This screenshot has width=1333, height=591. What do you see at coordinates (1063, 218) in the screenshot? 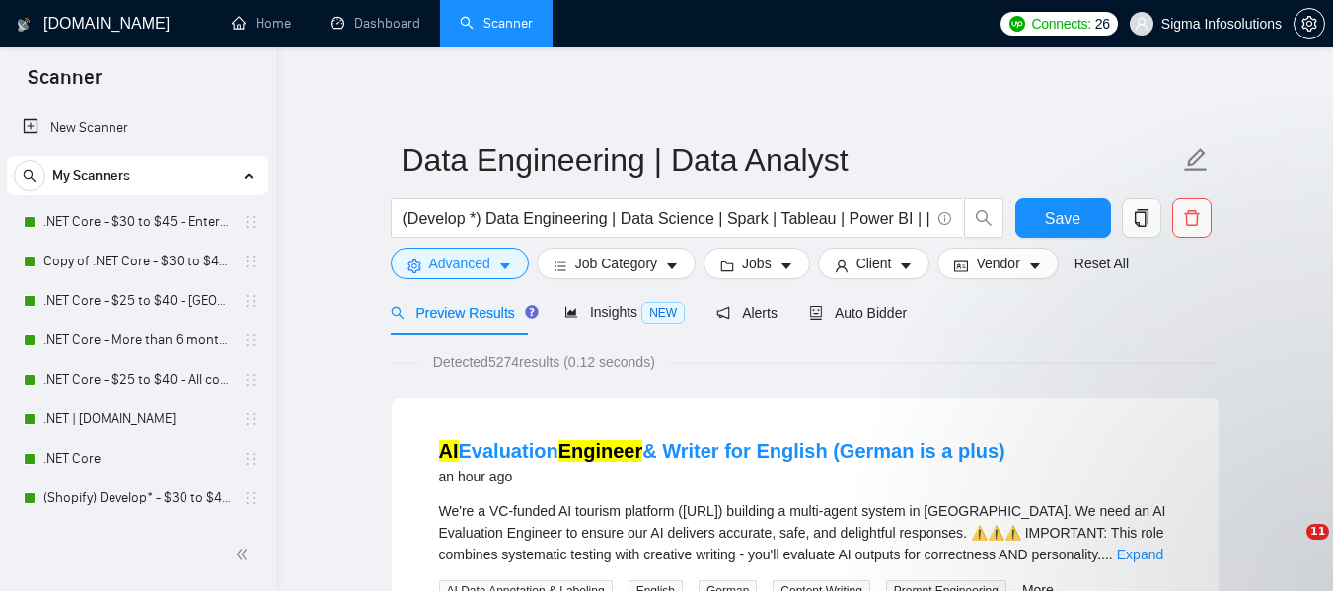
I see `span: Save` at bounding box center [1063, 218].